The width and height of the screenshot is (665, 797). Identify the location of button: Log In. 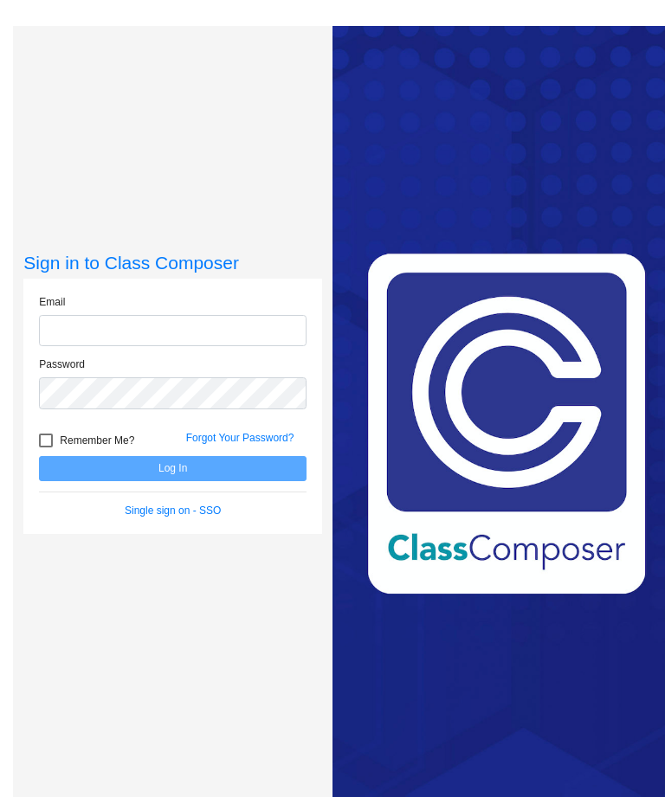
(172, 468).